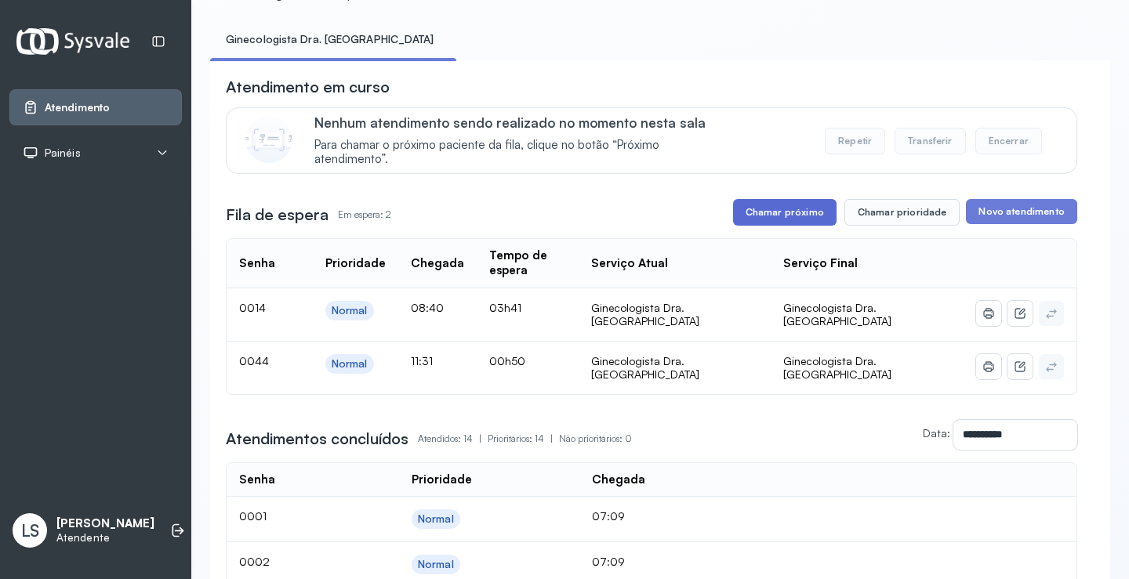 Image resolution: width=1129 pixels, height=579 pixels. What do you see at coordinates (521, 153) in the screenshot?
I see `span: Para chamar o próximo paciente da fila, clique no botão “Próximo atendimento”.` at bounding box center [521, 153].